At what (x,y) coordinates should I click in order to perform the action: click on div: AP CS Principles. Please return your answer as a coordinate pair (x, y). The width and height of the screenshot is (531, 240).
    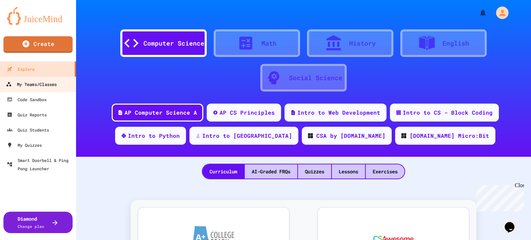
    Looking at the image, I should click on (247, 113).